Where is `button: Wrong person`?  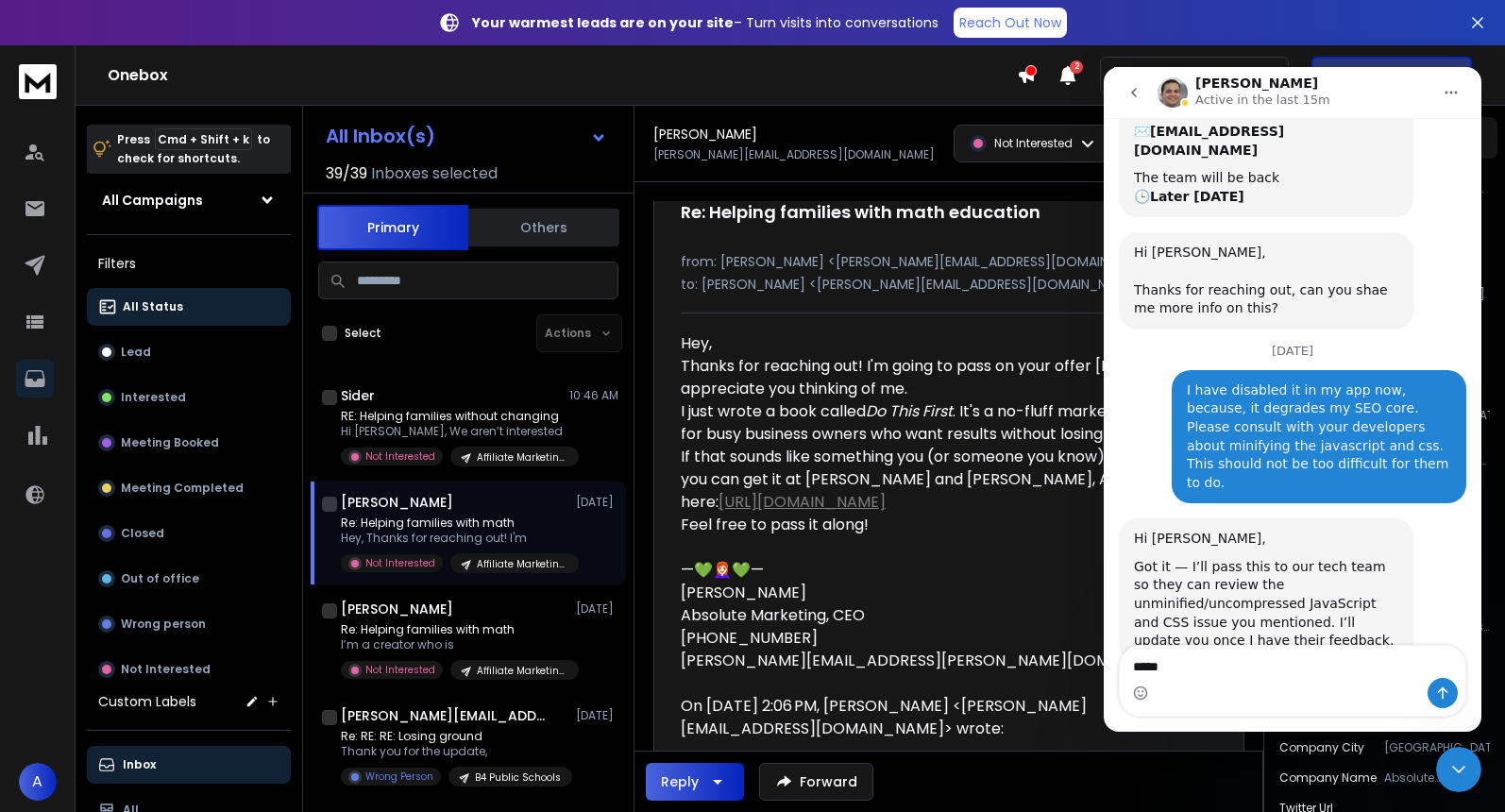
button: Wrong person is located at coordinates (189, 624).